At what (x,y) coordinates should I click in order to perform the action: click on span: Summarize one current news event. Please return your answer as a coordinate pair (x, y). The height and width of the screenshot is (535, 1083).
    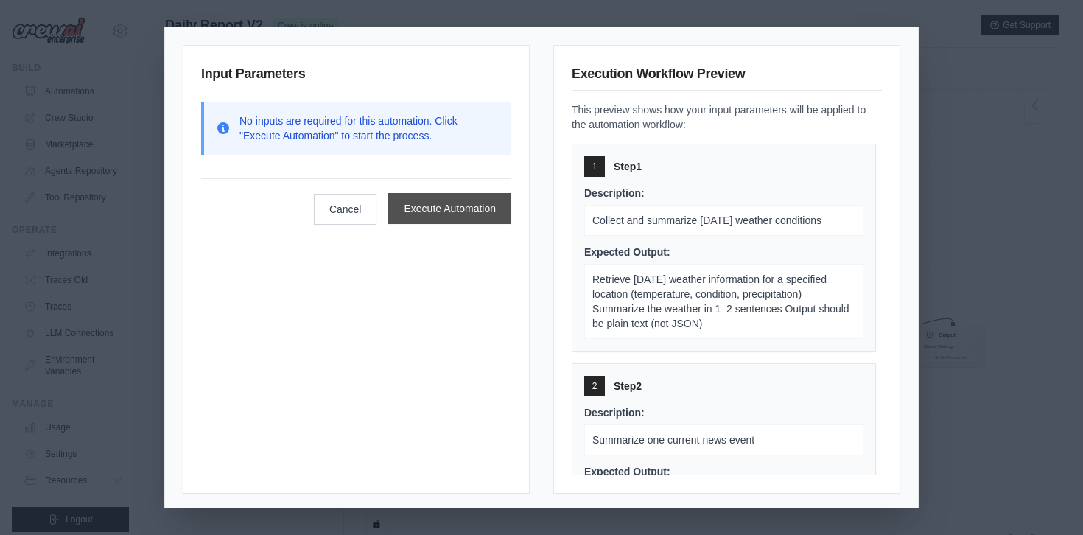
    Looking at the image, I should click on (674, 440).